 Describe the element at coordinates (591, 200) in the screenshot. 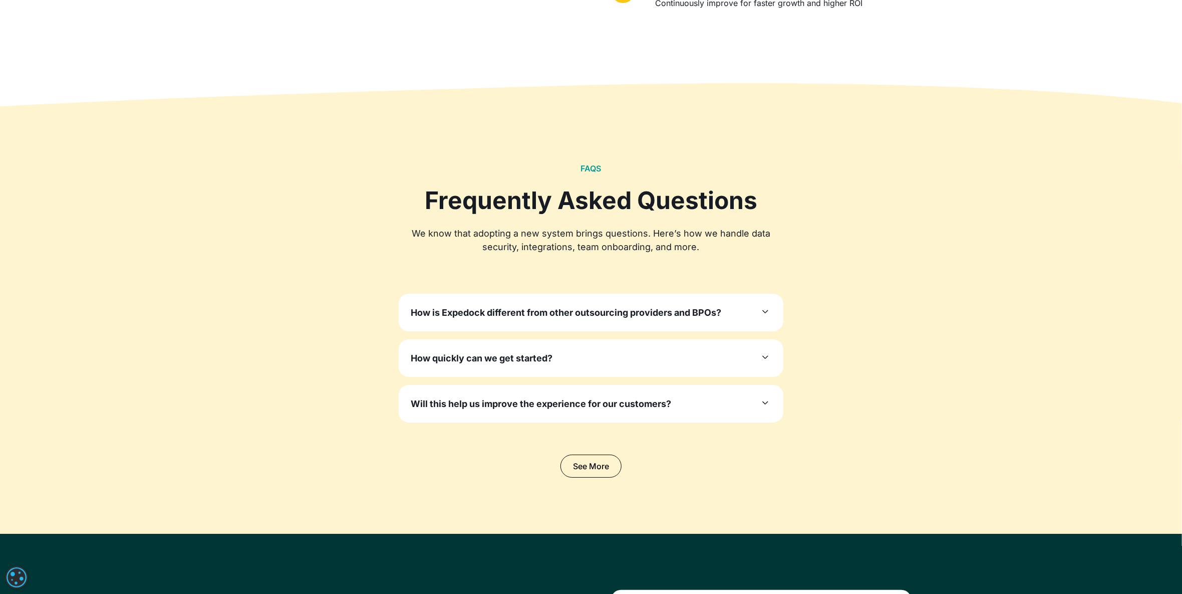

I see `div: Frequently Asked Questions` at that location.